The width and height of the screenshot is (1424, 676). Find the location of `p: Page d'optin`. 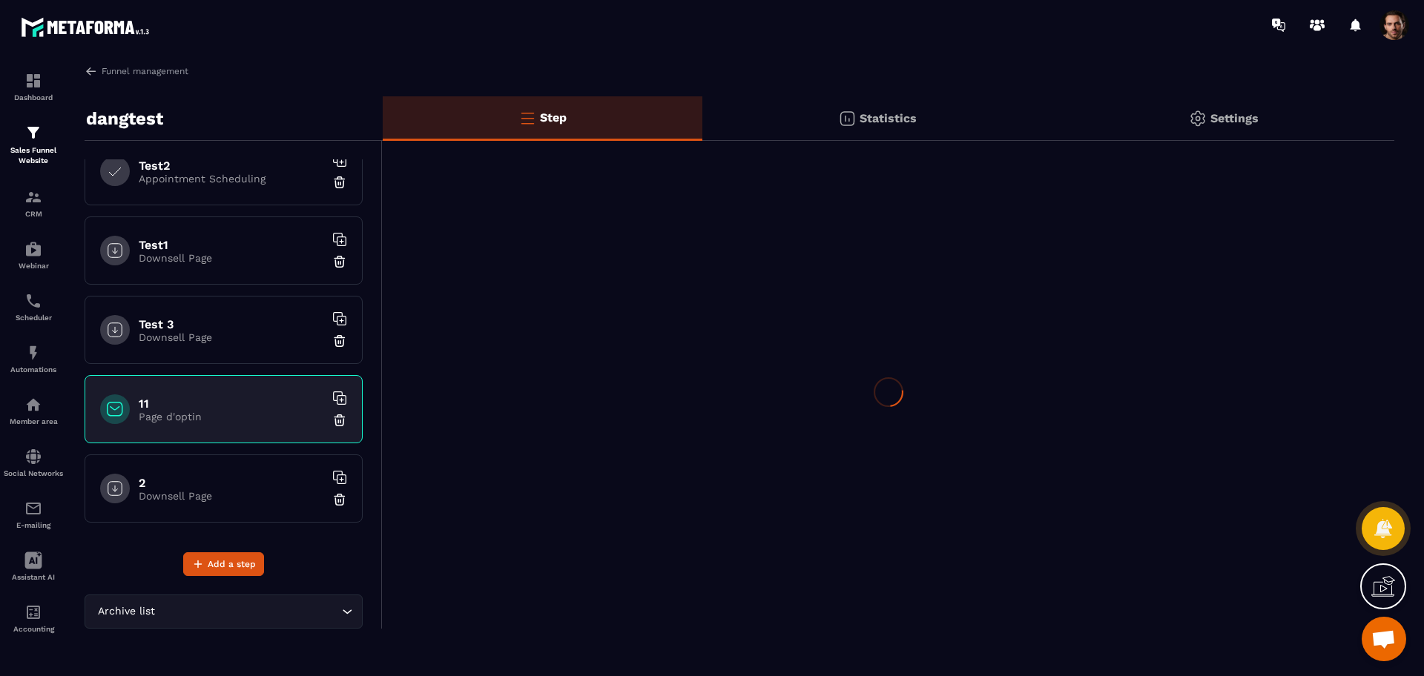

p: Page d'optin is located at coordinates (231, 417).